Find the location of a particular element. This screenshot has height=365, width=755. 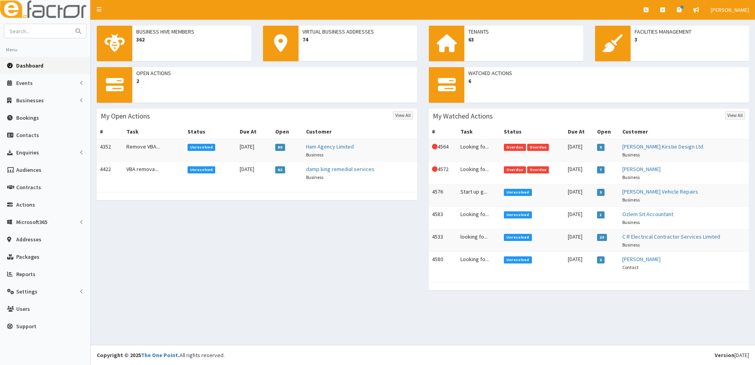

td: 4583 is located at coordinates (443, 218).